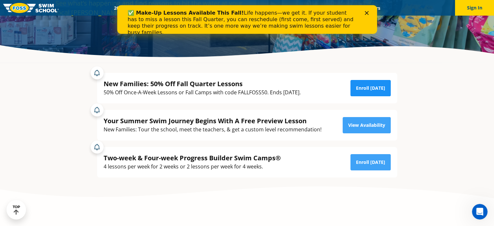 Image resolution: width=494 pixels, height=226 pixels. What do you see at coordinates (202, 83) in the screenshot?
I see `div: New Families: 50% Off Fall Quarter Lessons` at bounding box center [202, 83].